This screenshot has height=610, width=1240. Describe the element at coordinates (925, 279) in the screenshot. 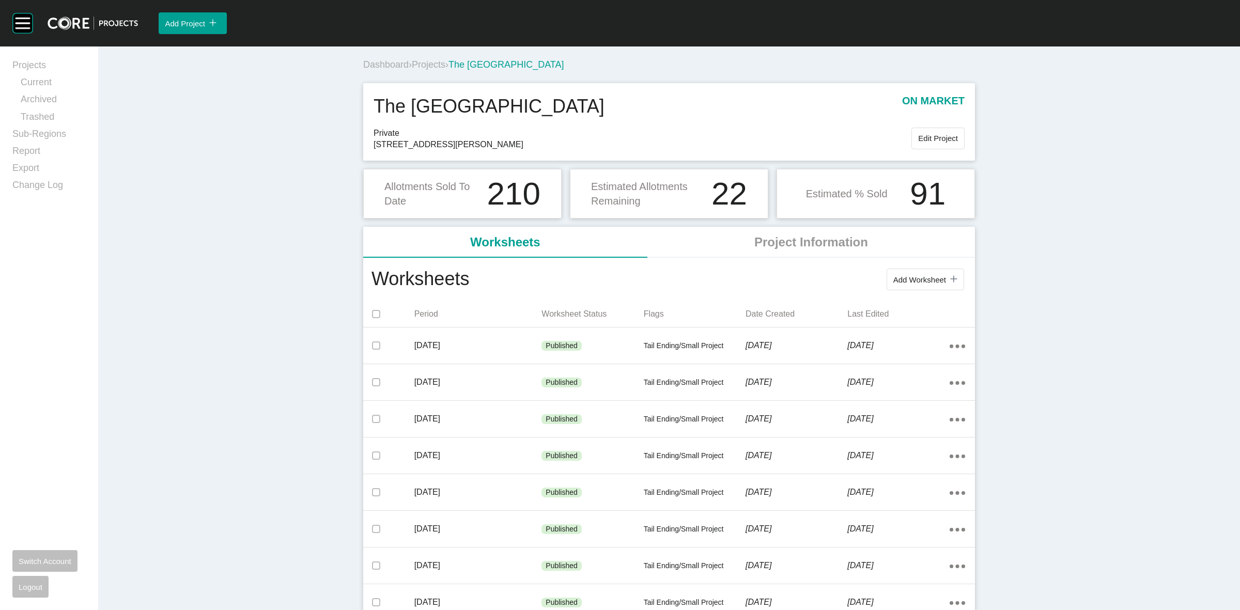

I see `button: Add Worksheet` at that location.